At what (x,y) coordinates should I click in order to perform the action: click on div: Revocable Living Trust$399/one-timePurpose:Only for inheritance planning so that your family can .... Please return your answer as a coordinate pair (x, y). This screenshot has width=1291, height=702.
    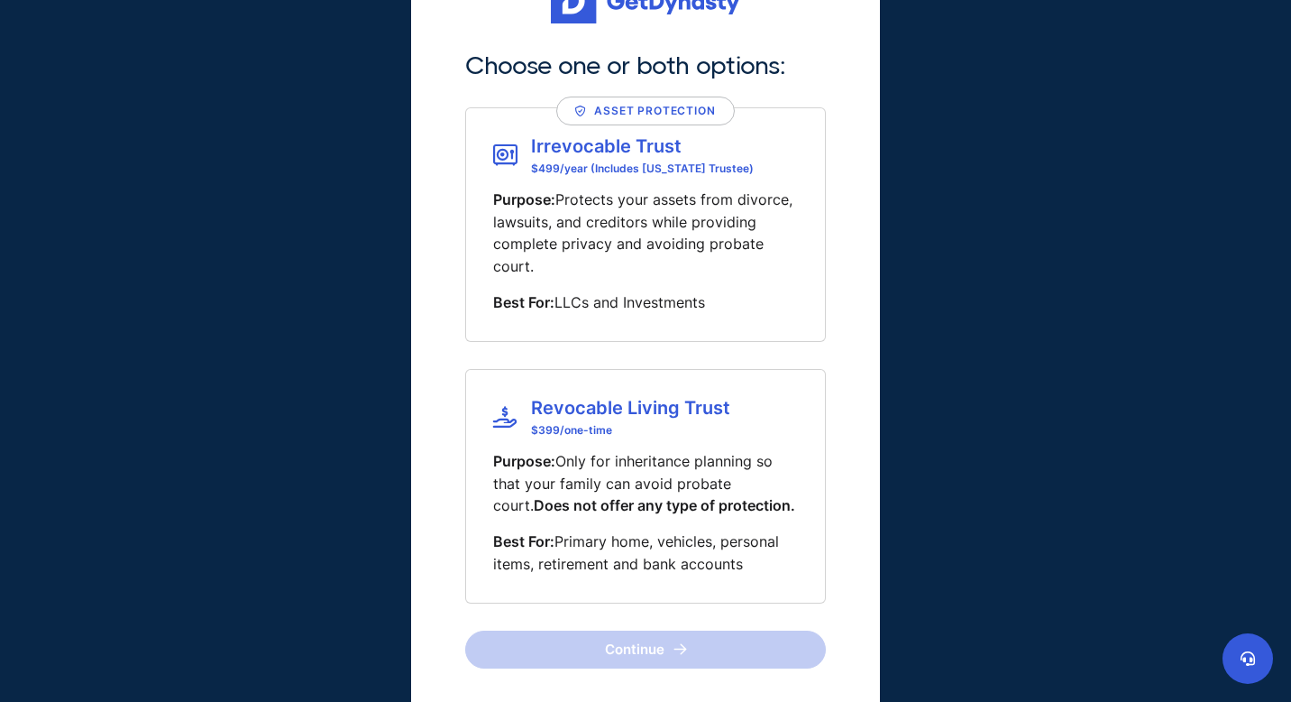
    Looking at the image, I should click on (646, 486).